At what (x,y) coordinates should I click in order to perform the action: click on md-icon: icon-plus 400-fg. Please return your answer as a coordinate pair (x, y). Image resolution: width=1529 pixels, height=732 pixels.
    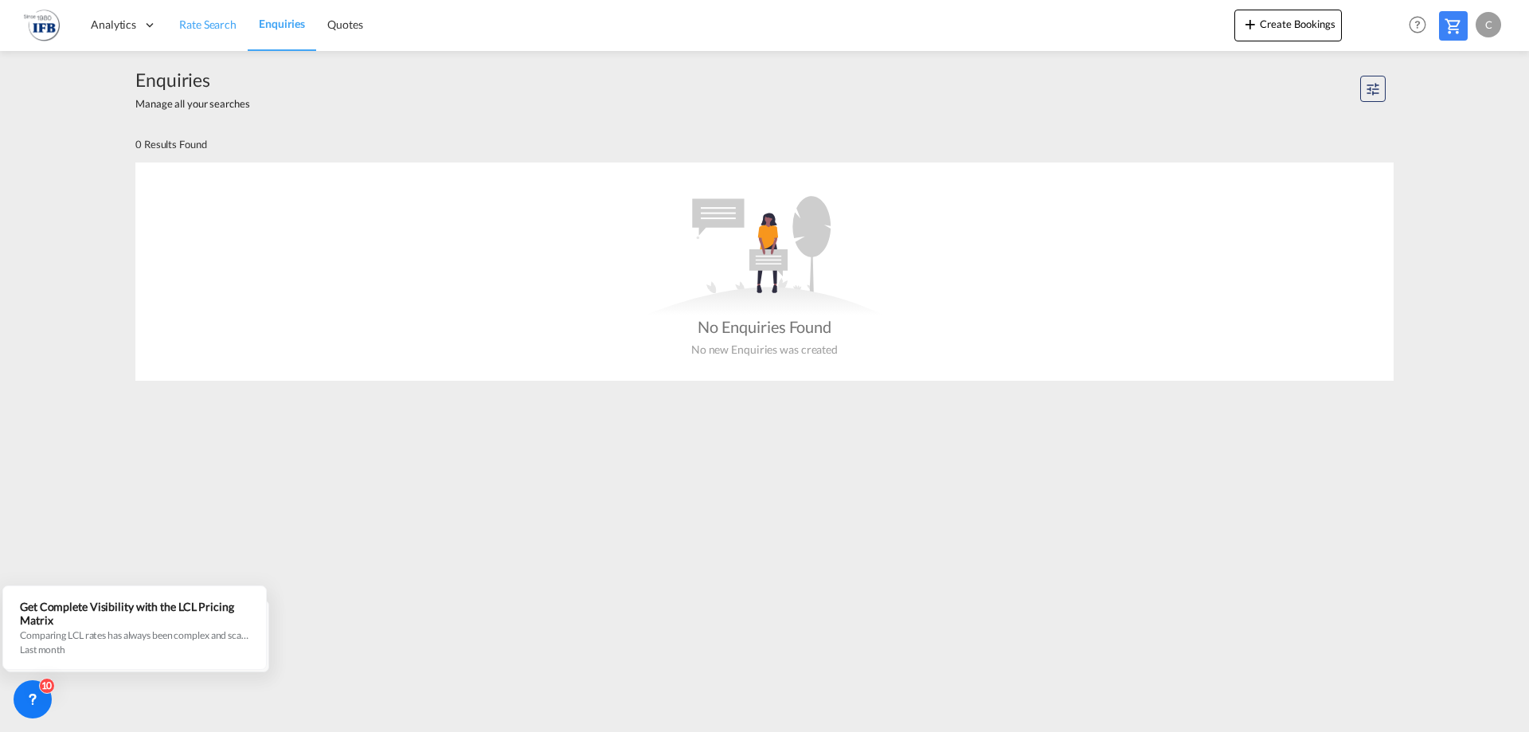
    Looking at the image, I should click on (1250, 24).